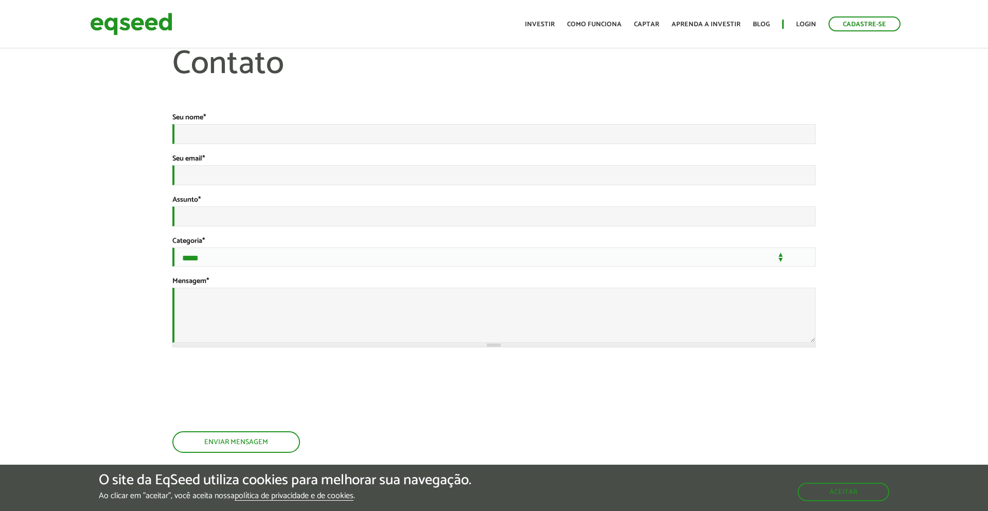 This screenshot has width=988, height=511. I want to click on button: Enviar mensagem, so click(236, 442).